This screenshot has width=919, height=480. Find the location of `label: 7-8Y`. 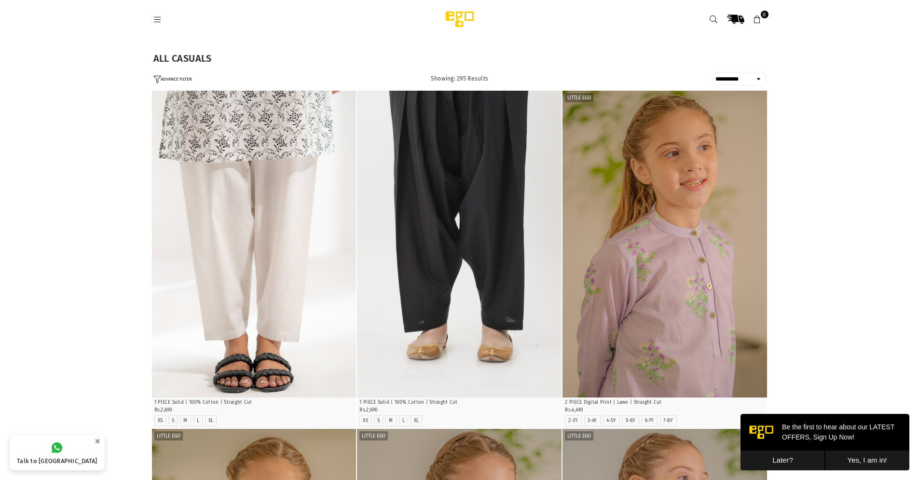

label: 7-8Y is located at coordinates (668, 420).